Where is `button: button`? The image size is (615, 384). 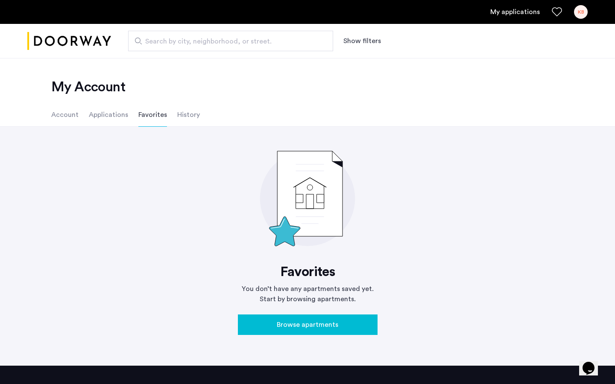 button: button is located at coordinates (307, 325).